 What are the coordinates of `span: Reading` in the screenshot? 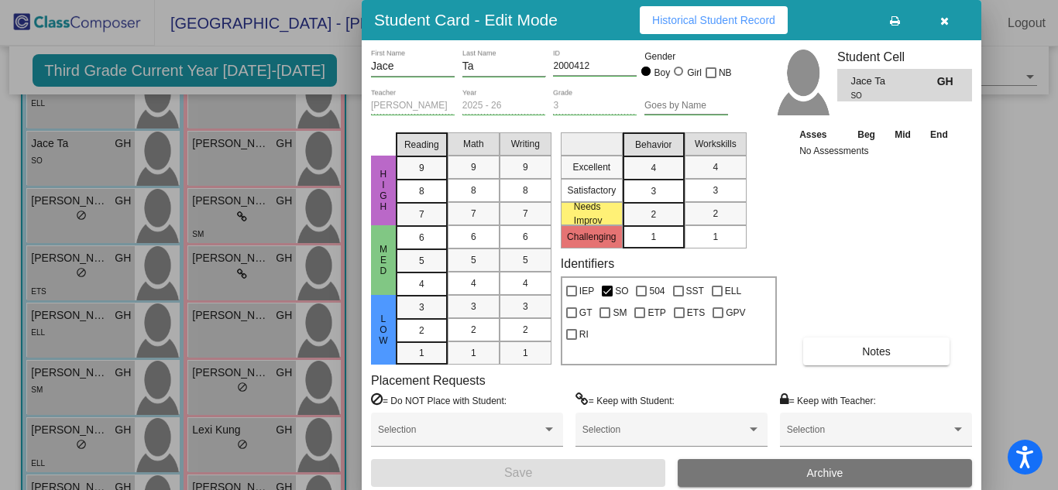 It's located at (421, 145).